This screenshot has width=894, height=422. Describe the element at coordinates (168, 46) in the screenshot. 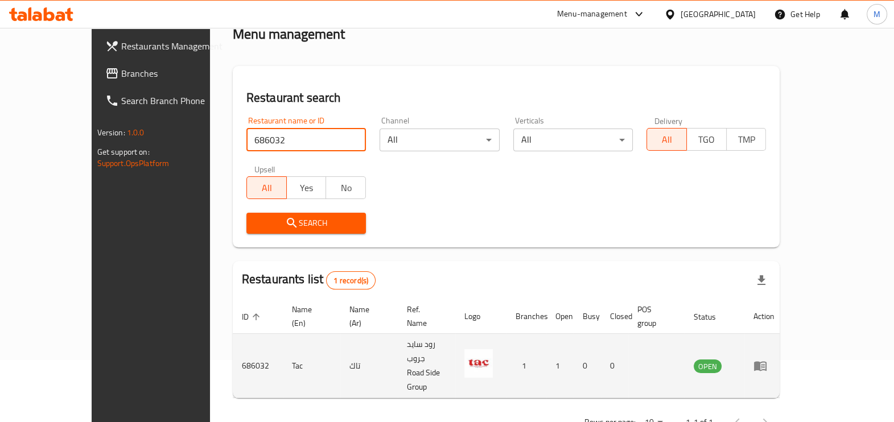

I see `a: Restaurants Management` at that location.